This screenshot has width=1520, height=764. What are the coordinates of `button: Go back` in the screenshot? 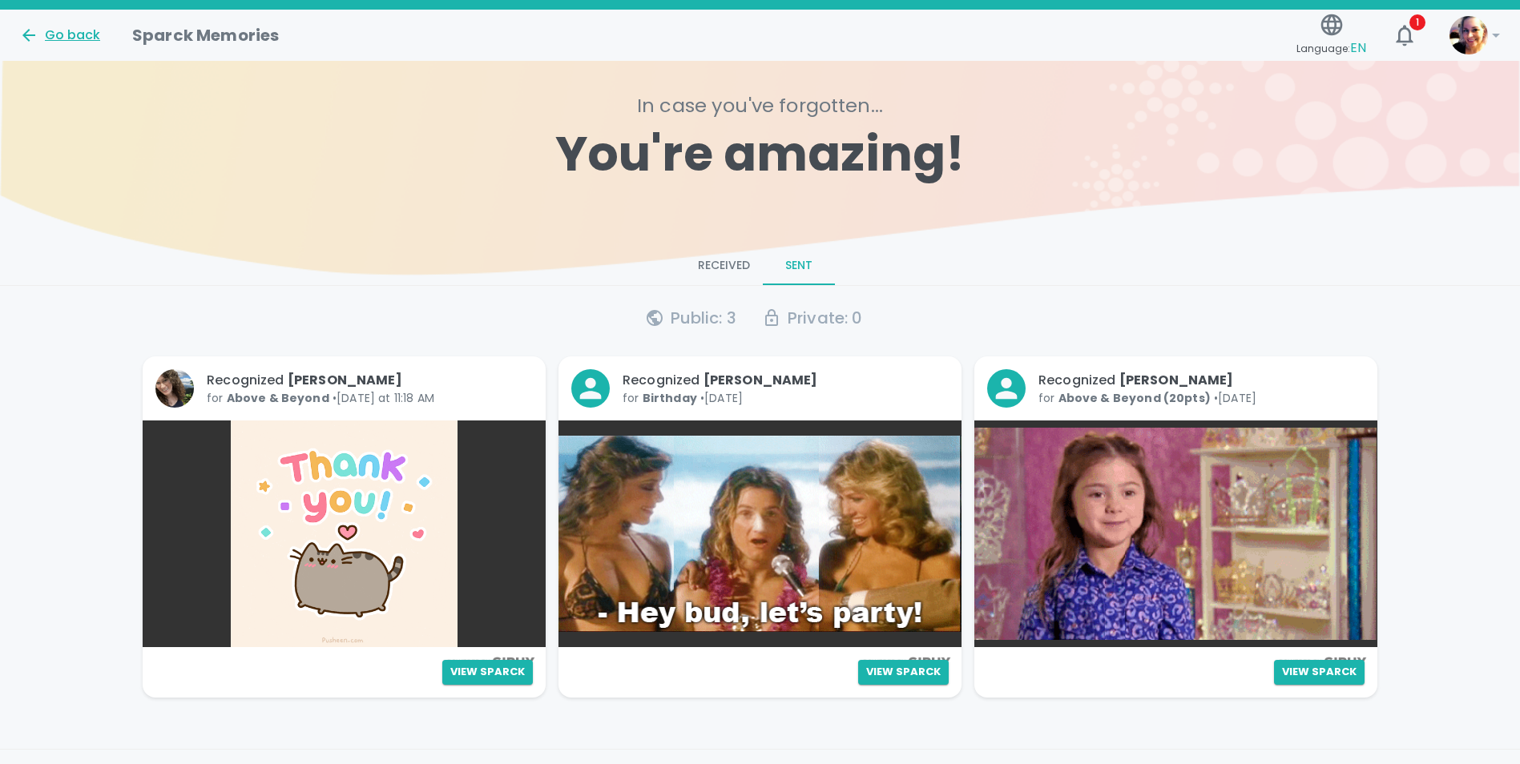 It's located at (59, 35).